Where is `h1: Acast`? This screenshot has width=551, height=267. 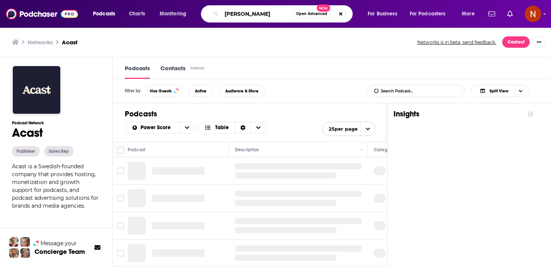
h1: Acast is located at coordinates (56, 132).